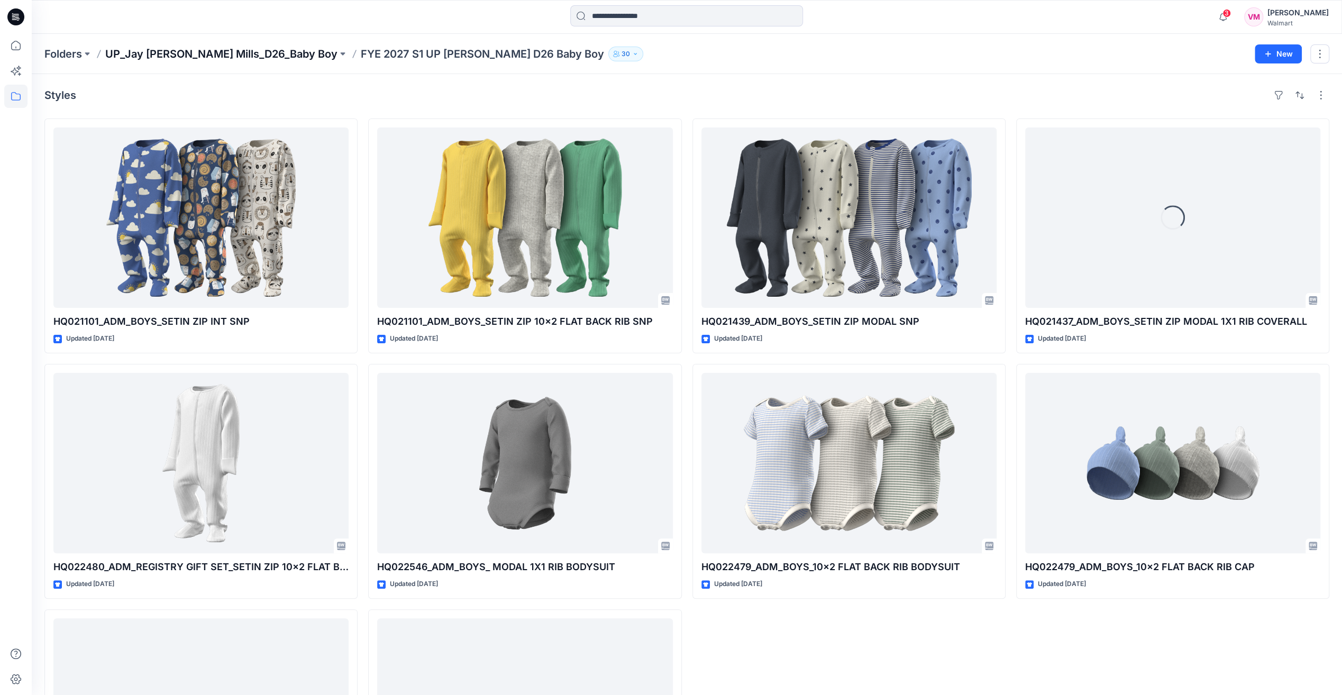 This screenshot has width=1342, height=695. What do you see at coordinates (626, 54) in the screenshot?
I see `p: 30` at bounding box center [626, 54].